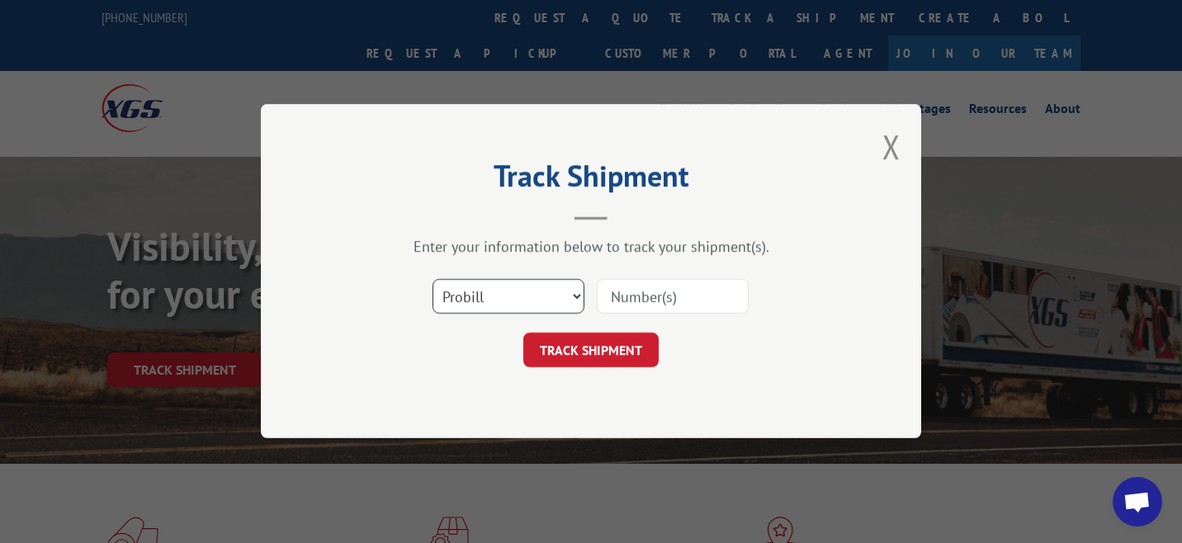  What do you see at coordinates (591, 351) in the screenshot?
I see `button: TRACK SHIPMENT` at bounding box center [591, 351].